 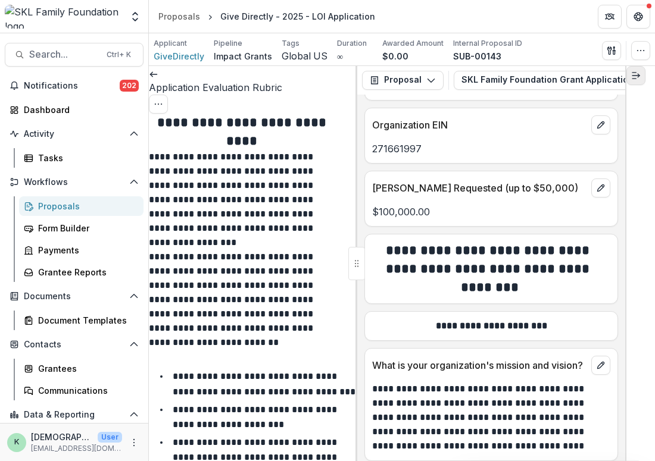 What do you see at coordinates (491, 149) in the screenshot?
I see `p: 271661997` at bounding box center [491, 149].